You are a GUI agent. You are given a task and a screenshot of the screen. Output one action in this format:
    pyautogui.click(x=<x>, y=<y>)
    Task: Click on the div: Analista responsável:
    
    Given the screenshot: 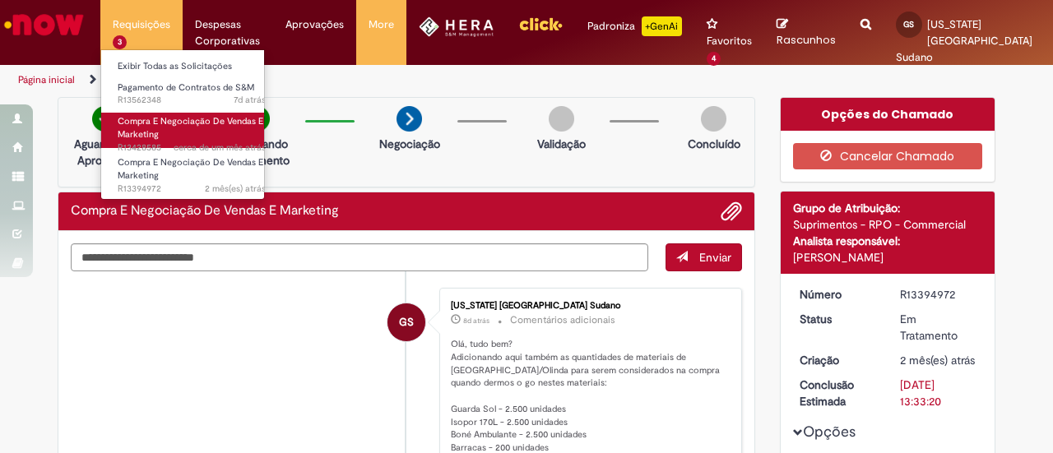 What is the action you would take?
    pyautogui.click(x=888, y=241)
    